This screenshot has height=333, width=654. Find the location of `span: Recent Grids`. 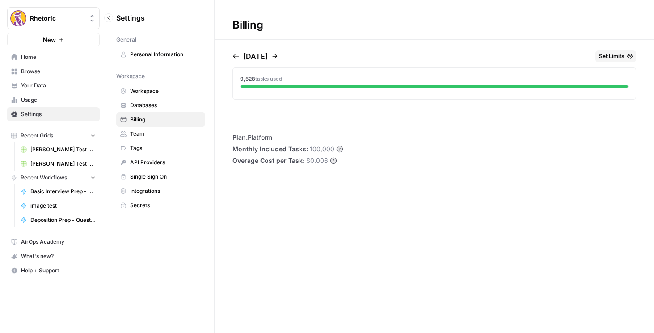

span: Recent Grids is located at coordinates (37, 136).